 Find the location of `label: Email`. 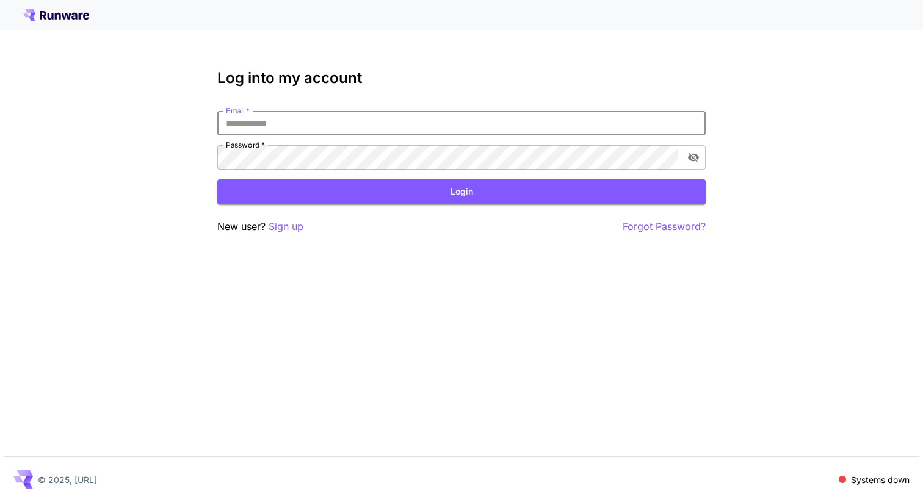

label: Email is located at coordinates (237, 110).